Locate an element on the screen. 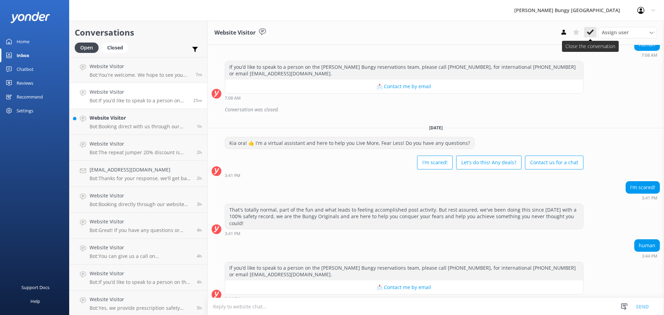 The height and width of the screenshot is (315, 664). div: Assign User is located at coordinates (628, 33).